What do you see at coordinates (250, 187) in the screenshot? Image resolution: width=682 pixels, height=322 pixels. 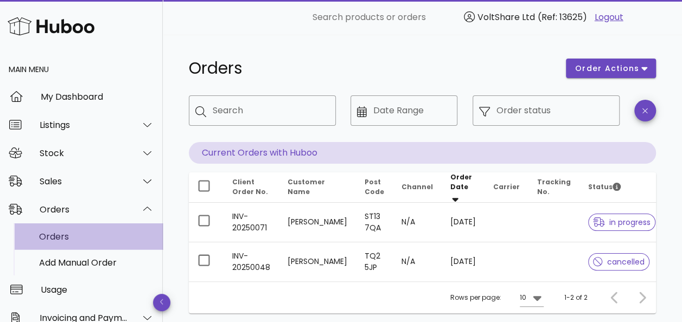 I see `span: Client Order No.` at bounding box center [250, 187].